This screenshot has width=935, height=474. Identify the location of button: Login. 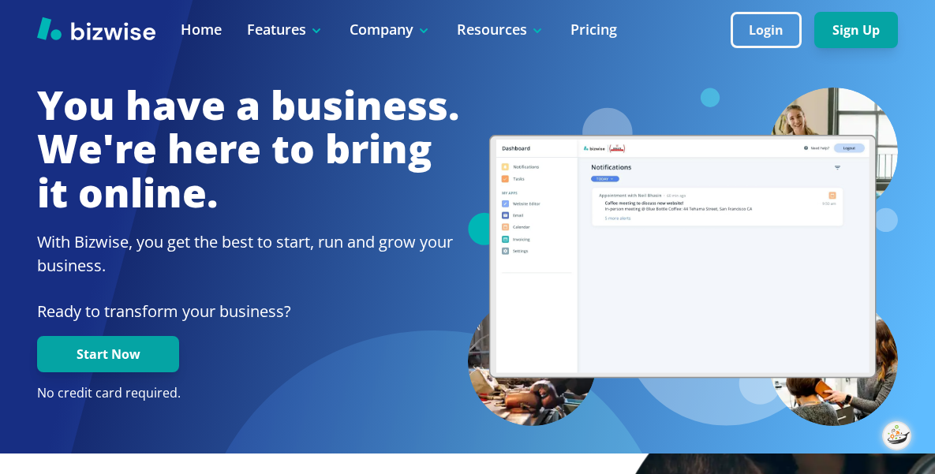
(766, 30).